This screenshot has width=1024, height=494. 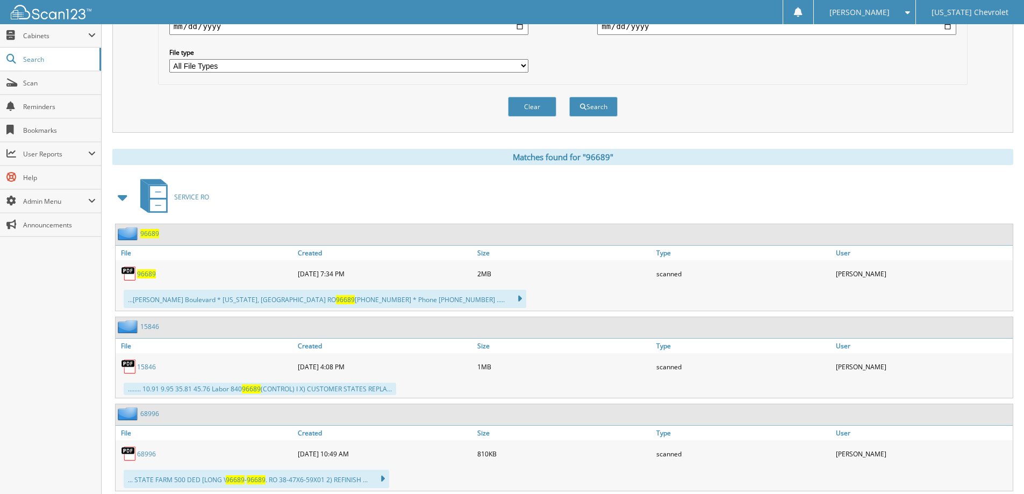 What do you see at coordinates (59, 225) in the screenshot?
I see `span: Announcements` at bounding box center [59, 225].